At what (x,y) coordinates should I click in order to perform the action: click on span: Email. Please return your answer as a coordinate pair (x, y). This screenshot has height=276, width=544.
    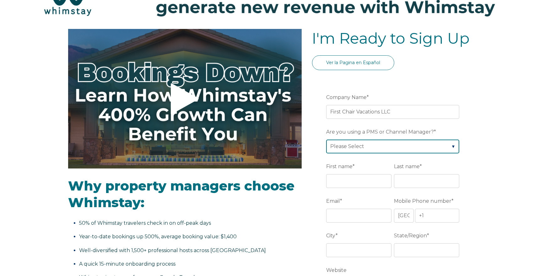
    Looking at the image, I should click on (333, 201).